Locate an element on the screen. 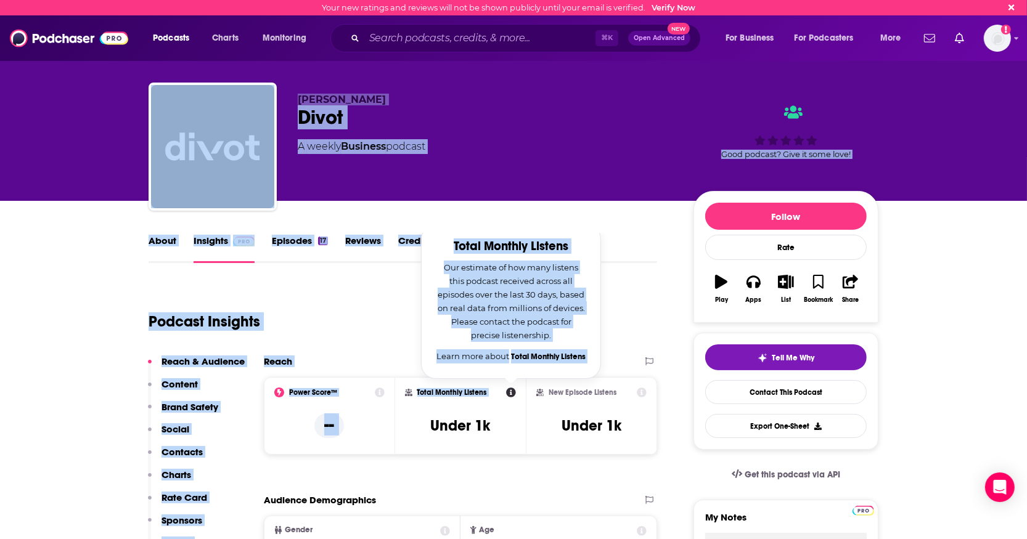 The height and width of the screenshot is (539, 1027). span: ⌘ K is located at coordinates (606, 38).